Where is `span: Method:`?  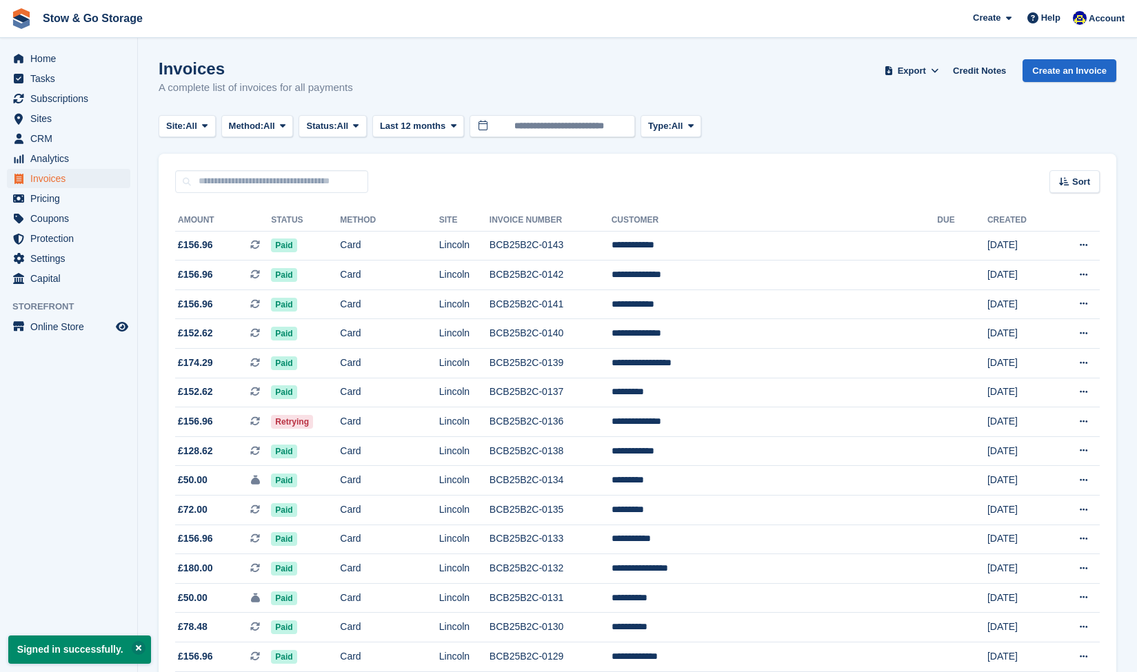
span: Method: is located at coordinates (246, 126).